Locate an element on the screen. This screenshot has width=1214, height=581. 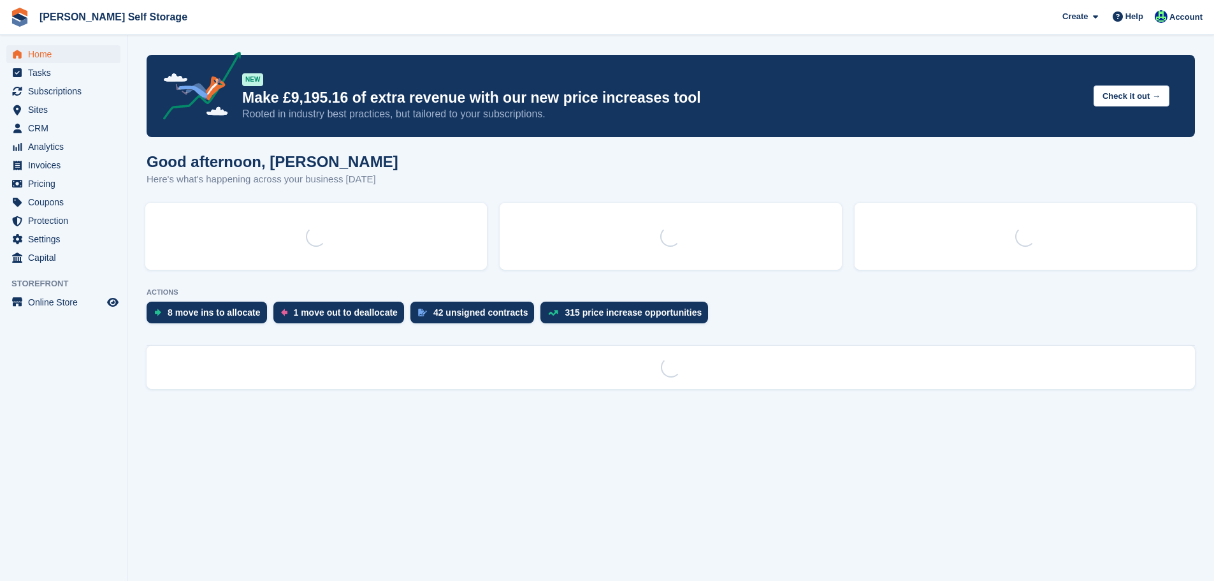
span: Online Store is located at coordinates (66, 302).